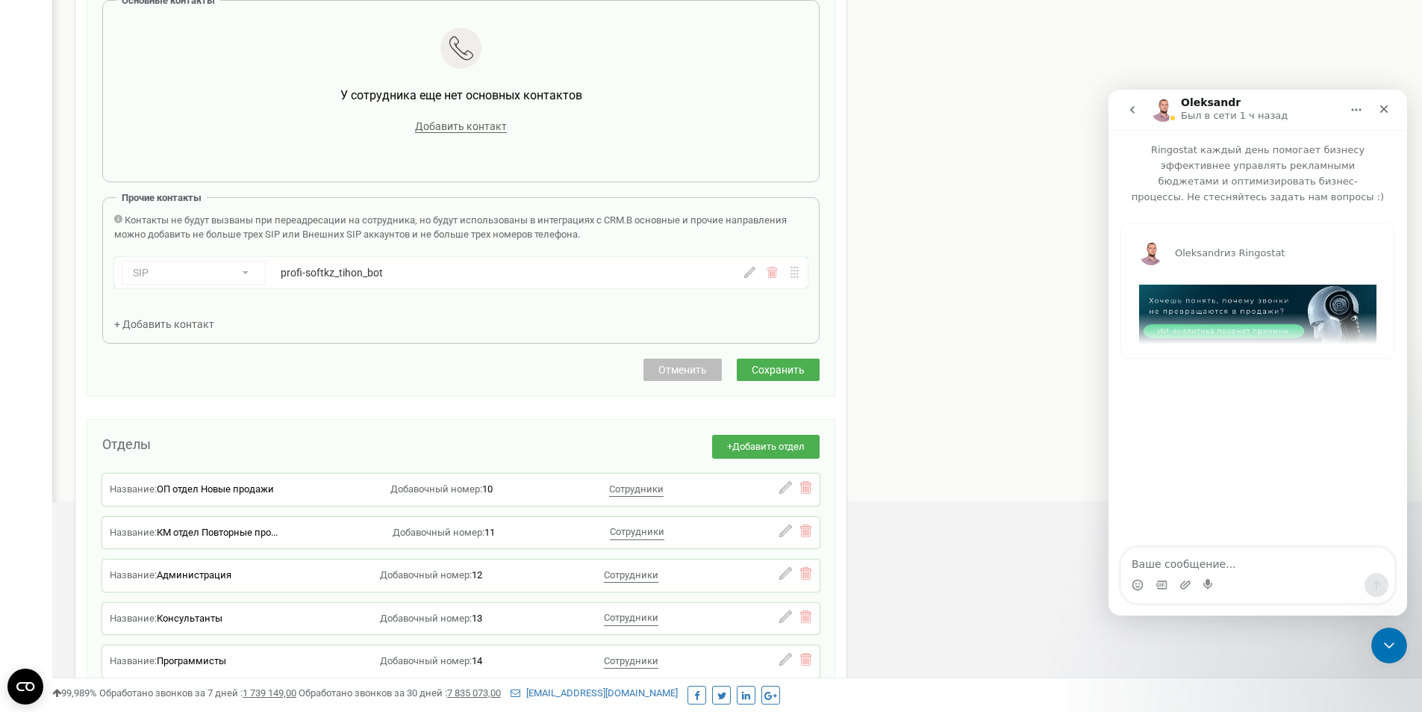 The image size is (1422, 712). What do you see at coordinates (768, 446) in the screenshot?
I see `span: Добавить отдел` at bounding box center [768, 446].